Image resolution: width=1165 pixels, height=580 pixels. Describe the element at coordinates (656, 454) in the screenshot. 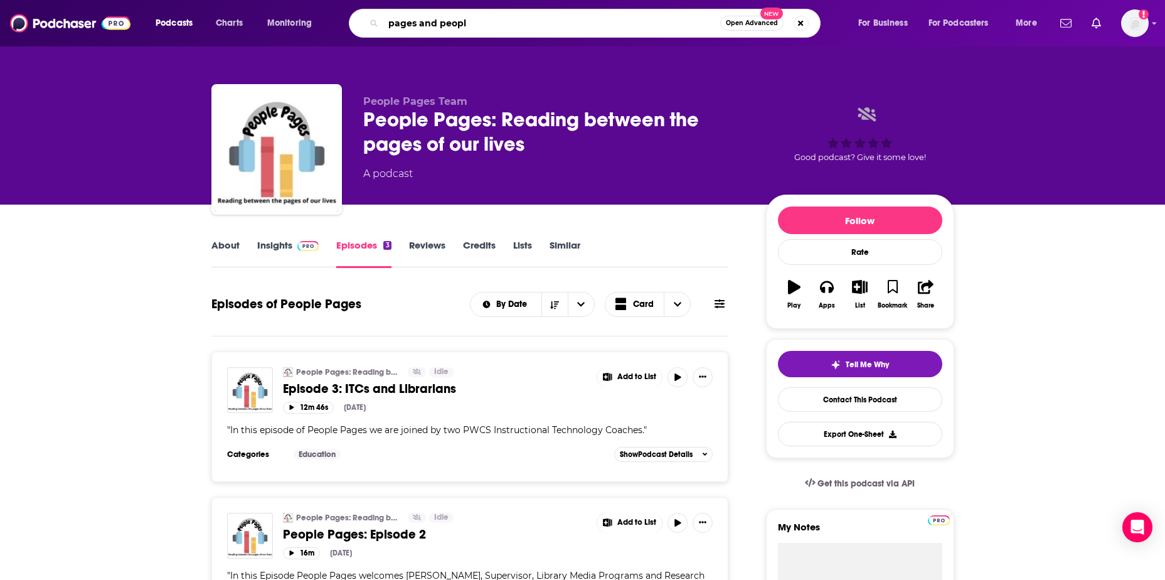

I see `span: Show Podcast Details` at that location.